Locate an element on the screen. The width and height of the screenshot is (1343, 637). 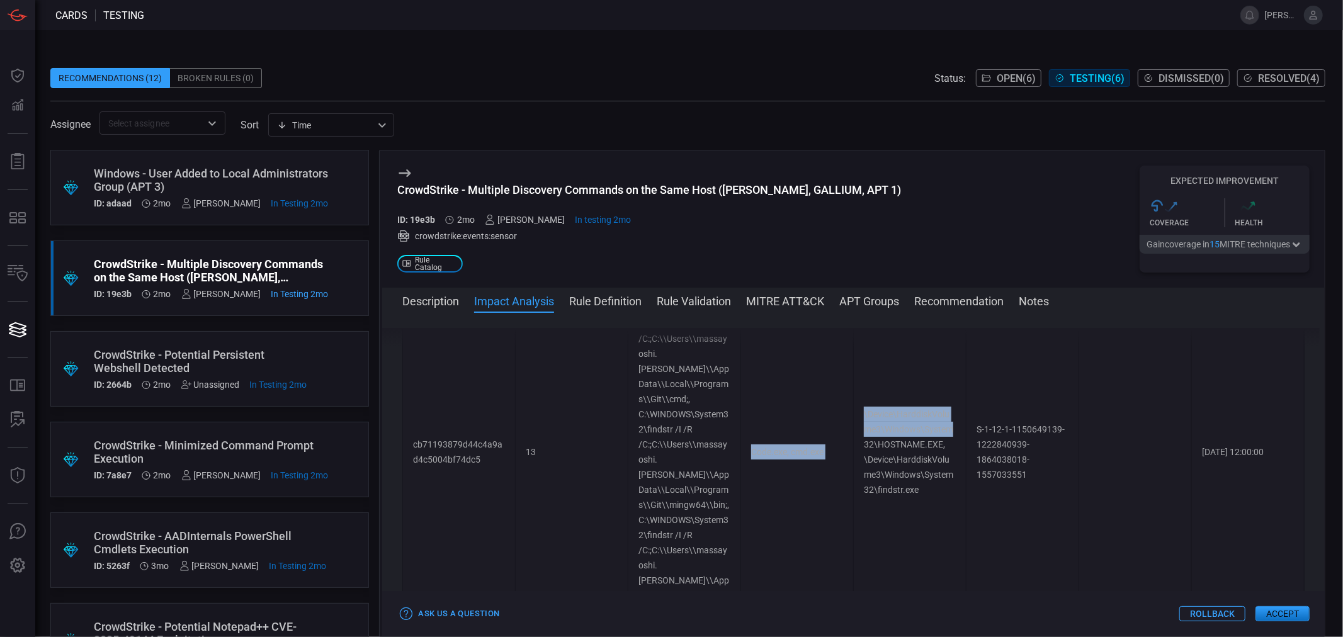
div: CrowdStrike - Minimized Command Prompt Execution is located at coordinates (211, 452).